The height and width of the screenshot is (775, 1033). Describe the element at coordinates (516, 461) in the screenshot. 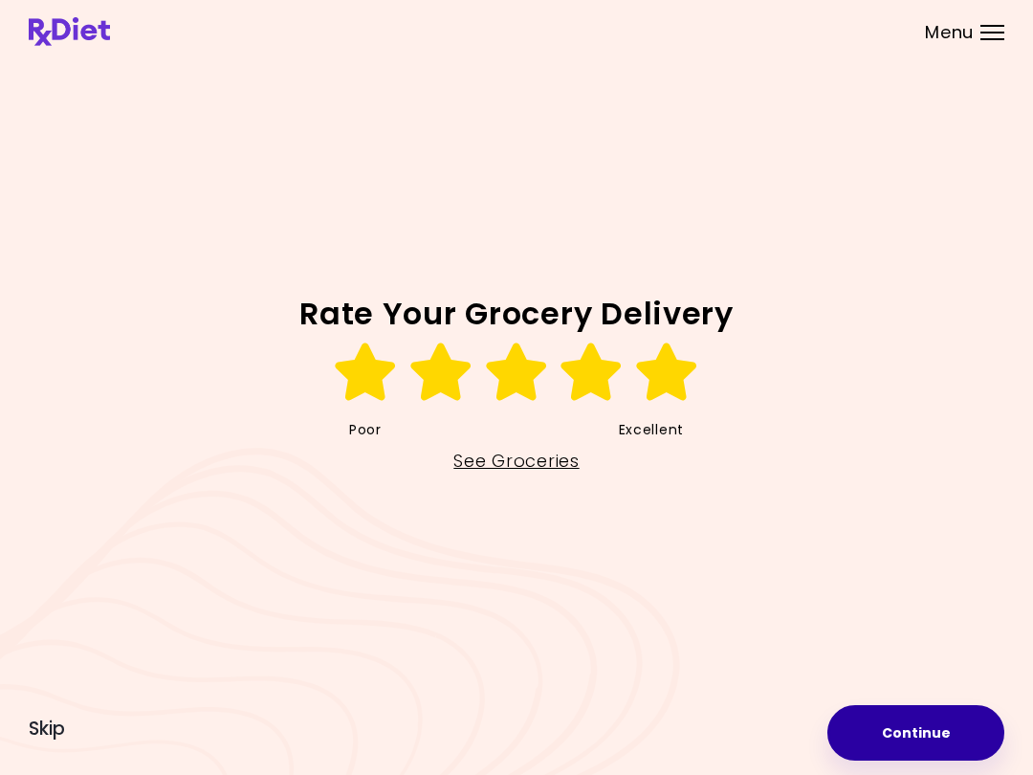

I see `a: See Groceries` at that location.